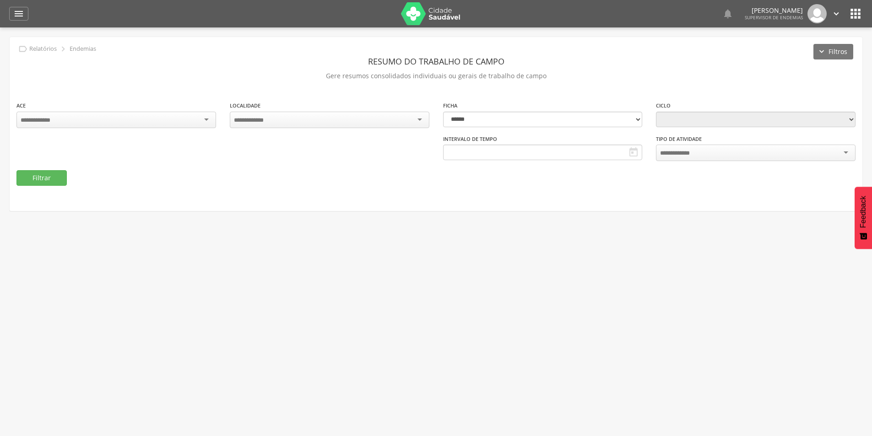 The height and width of the screenshot is (436, 872). Describe the element at coordinates (42, 178) in the screenshot. I see `button: Filtrar` at that location.